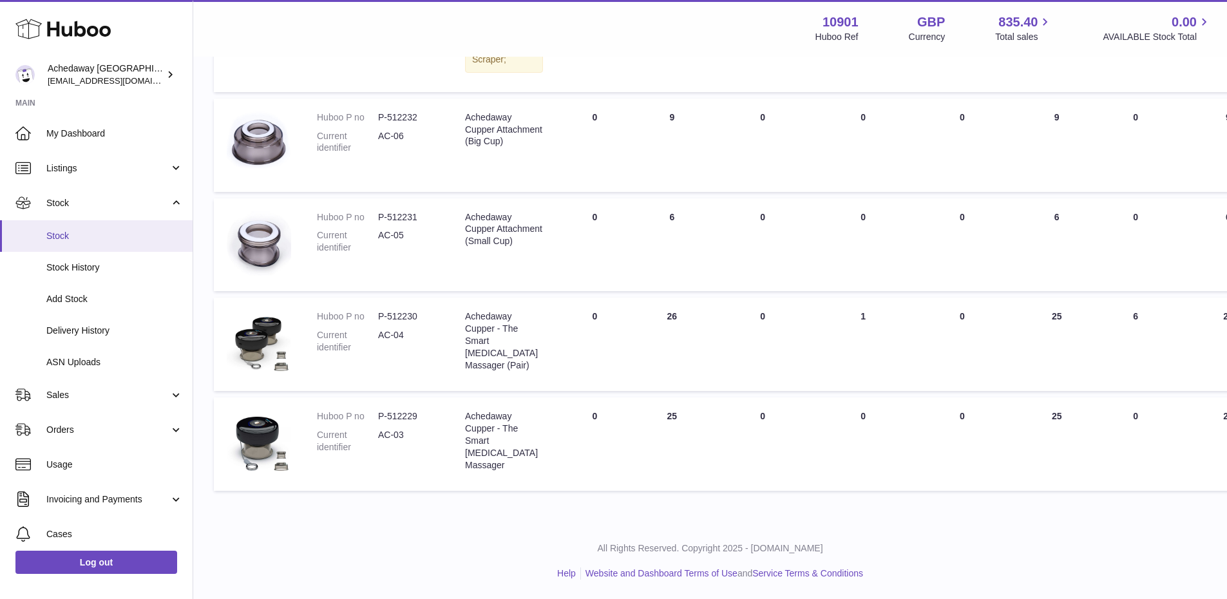  I want to click on span: Total sales, so click(1023, 37).